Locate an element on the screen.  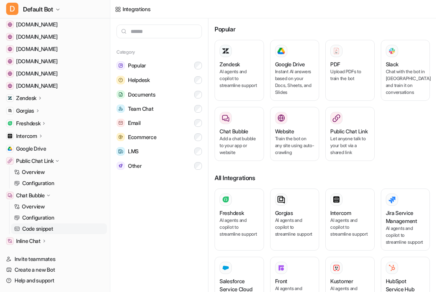
button: Team ChatTeam Chat is located at coordinates (159, 108).